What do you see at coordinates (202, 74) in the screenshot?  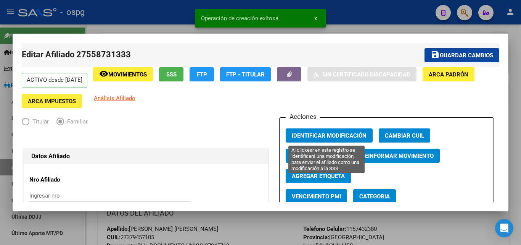 I see `button: FTP` at bounding box center [202, 74].